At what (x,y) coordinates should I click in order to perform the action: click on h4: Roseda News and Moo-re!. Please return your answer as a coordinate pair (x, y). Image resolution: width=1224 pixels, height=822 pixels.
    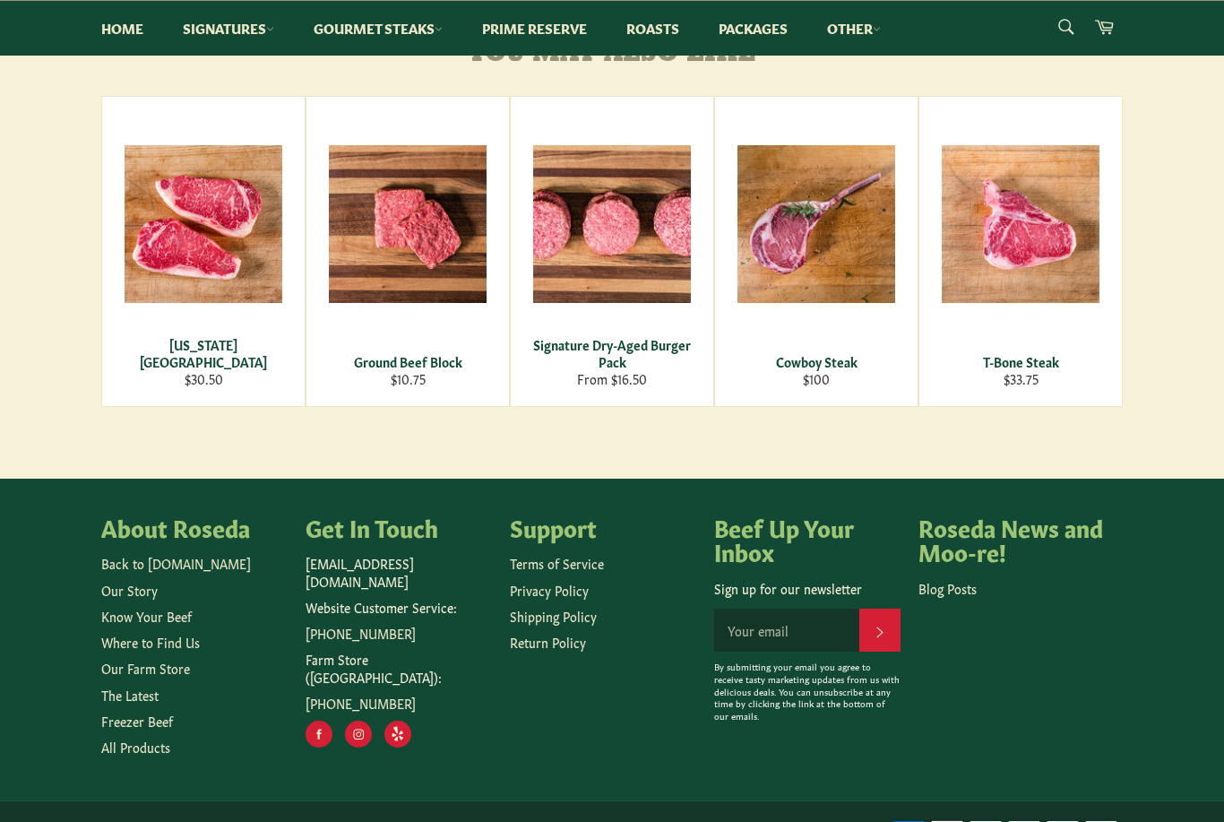
    Looking at the image, I should click on (1012, 539).